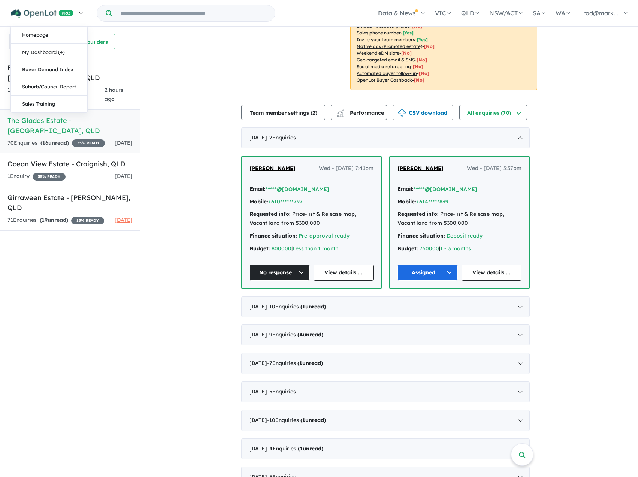 The width and height of the screenshot is (638, 477). What do you see at coordinates (493, 112) in the screenshot?
I see `button: All enquiries (70)` at bounding box center [493, 112].